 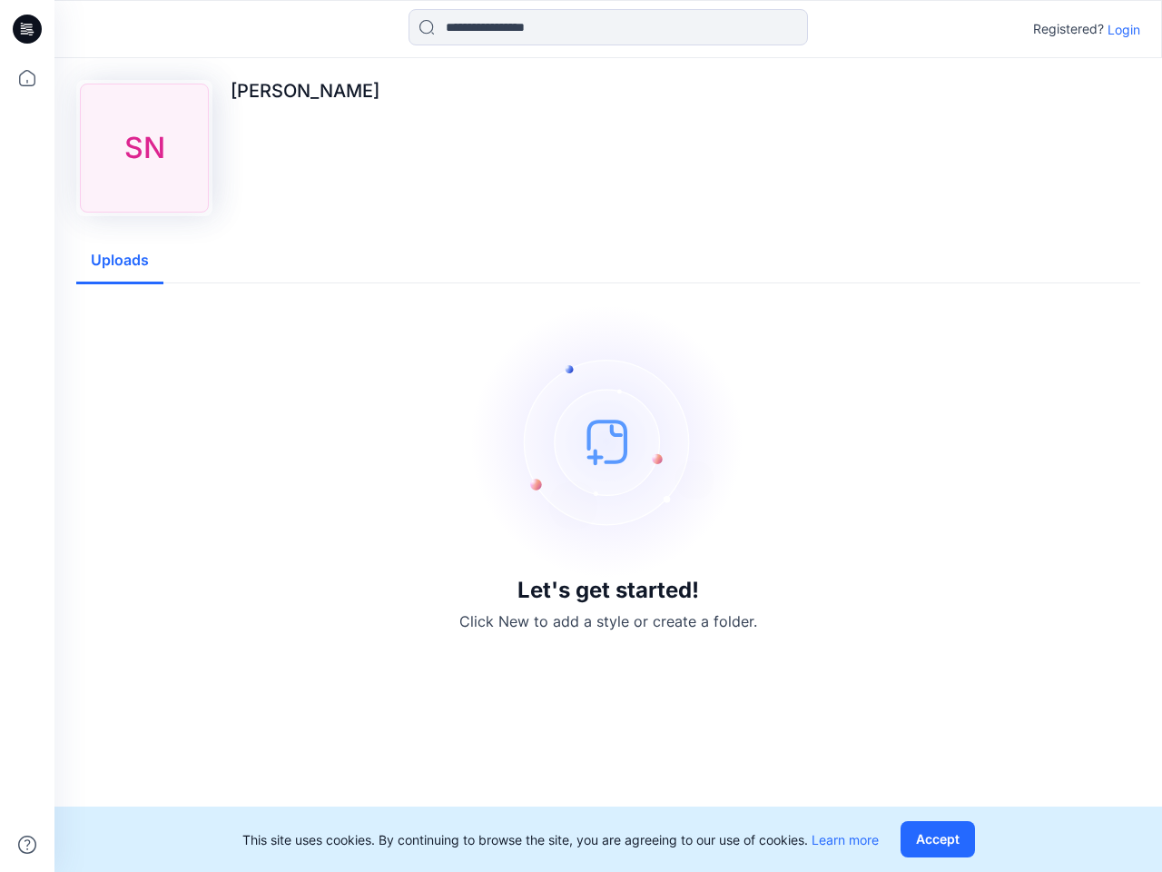 I want to click on img: empty-state-image.svg, so click(x=608, y=441).